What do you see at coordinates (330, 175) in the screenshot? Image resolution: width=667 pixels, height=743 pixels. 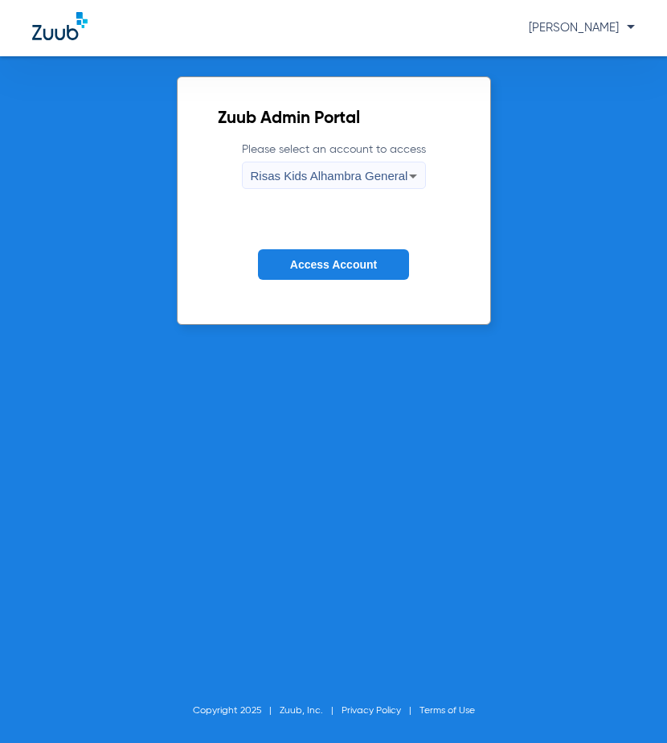 I see `span: Risas Kids Alhambra General` at bounding box center [330, 175].